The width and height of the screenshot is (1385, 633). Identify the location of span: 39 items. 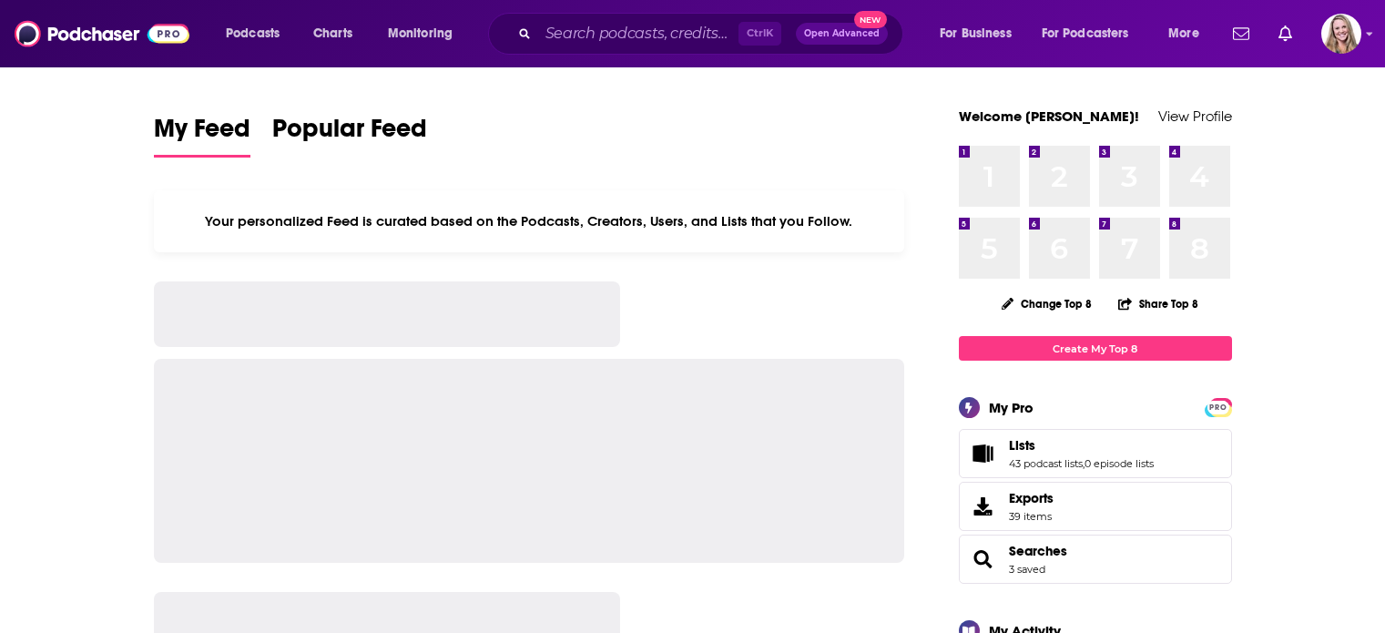
(1031, 516).